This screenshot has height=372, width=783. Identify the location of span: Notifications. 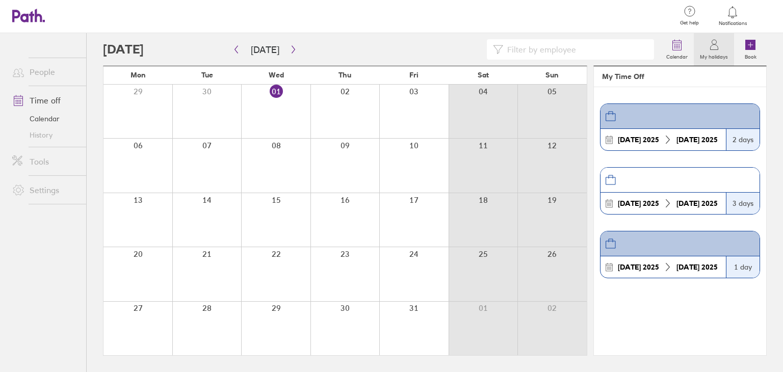
(733, 23).